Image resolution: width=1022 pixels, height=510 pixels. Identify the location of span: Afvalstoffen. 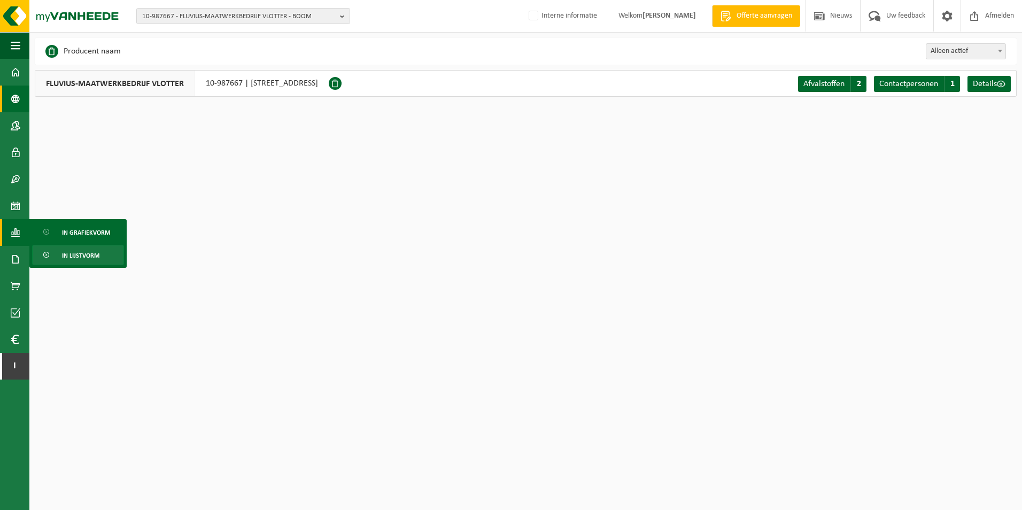
(824, 84).